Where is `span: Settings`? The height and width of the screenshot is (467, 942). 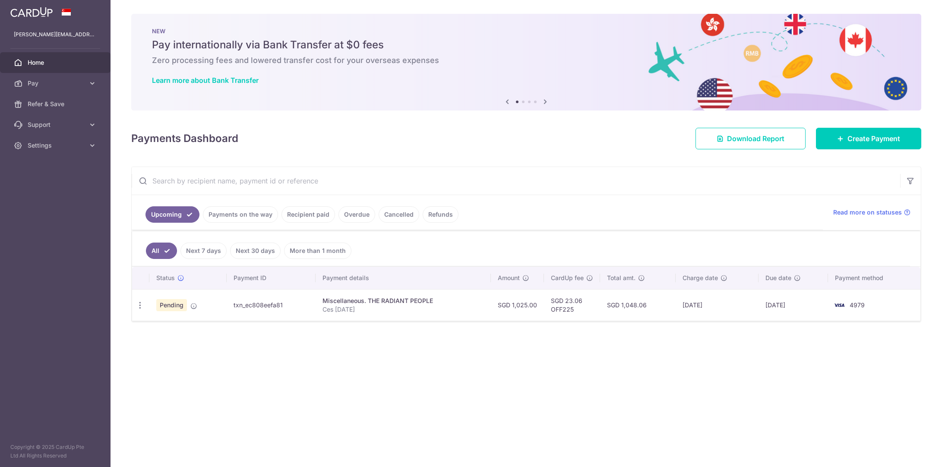 span: Settings is located at coordinates (56, 145).